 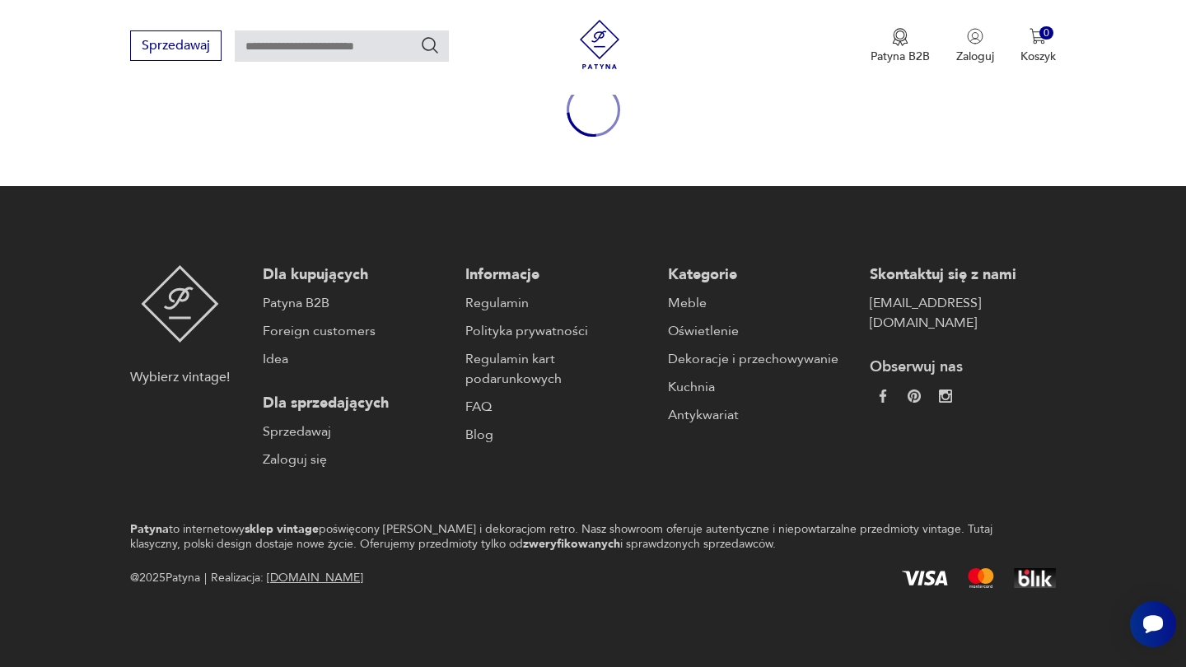 What do you see at coordinates (286, 578) in the screenshot?
I see `span: Realizacja:` at bounding box center [286, 578].